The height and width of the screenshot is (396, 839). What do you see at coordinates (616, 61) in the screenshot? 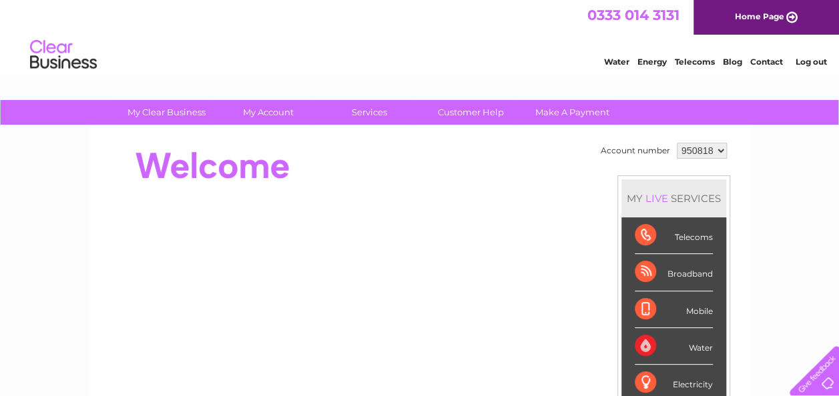
I see `a: Water` at bounding box center [616, 61].